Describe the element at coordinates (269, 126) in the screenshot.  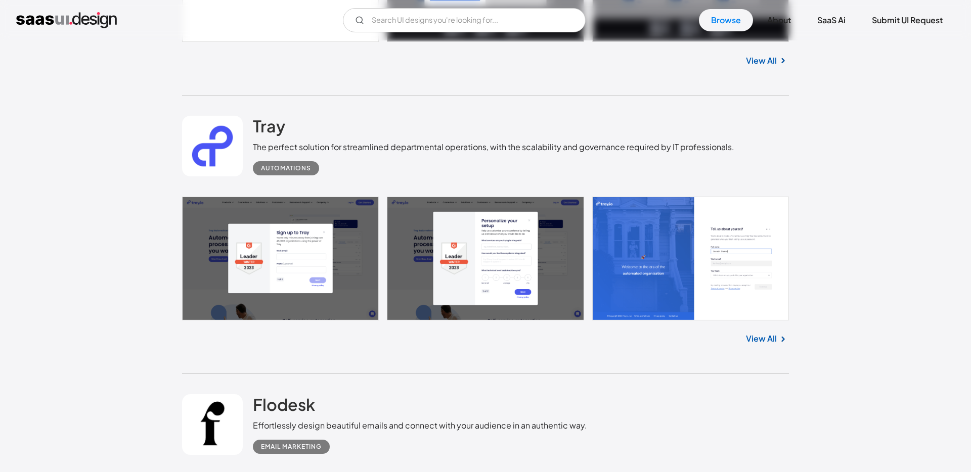
I see `h2: Tray` at that location.